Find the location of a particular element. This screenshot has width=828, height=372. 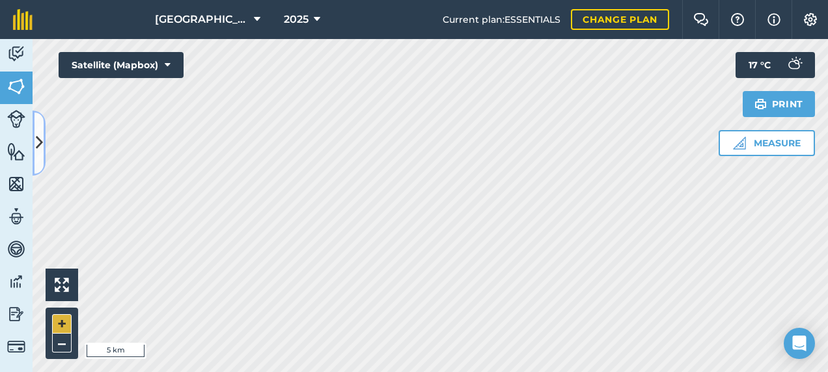

img: Two speech bubbles overlapping with the left bubble in the forefront is located at coordinates (701, 20).